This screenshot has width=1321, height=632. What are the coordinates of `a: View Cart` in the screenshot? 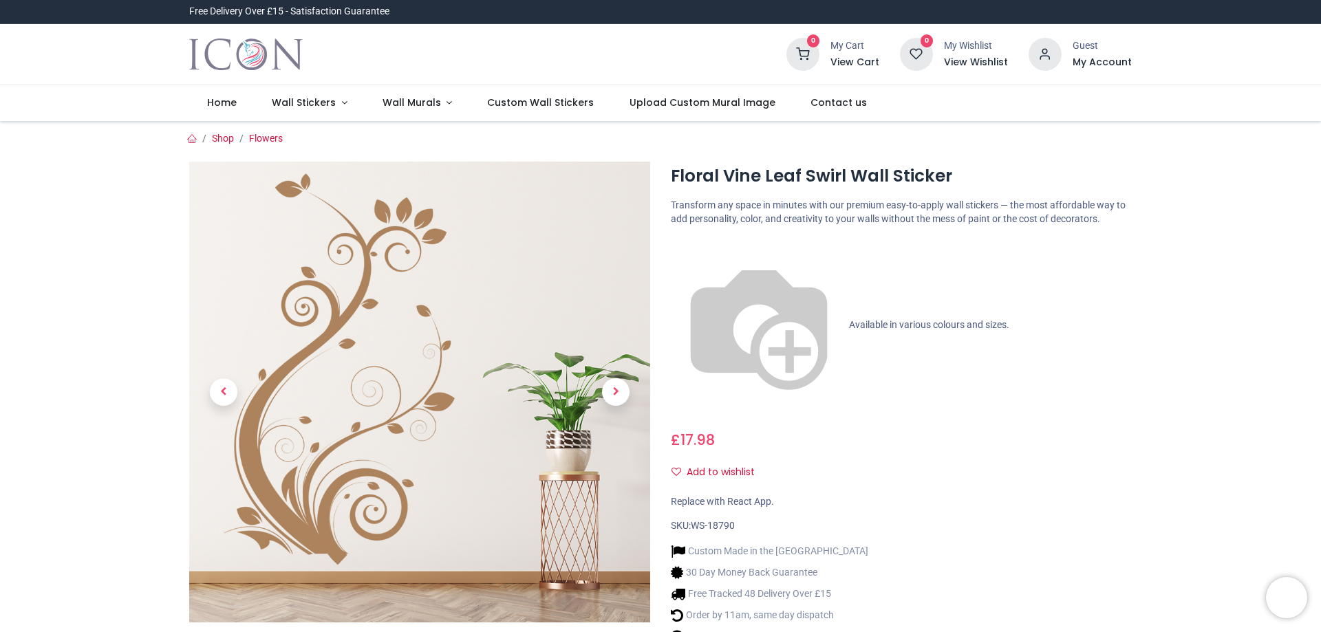 It's located at (855, 63).